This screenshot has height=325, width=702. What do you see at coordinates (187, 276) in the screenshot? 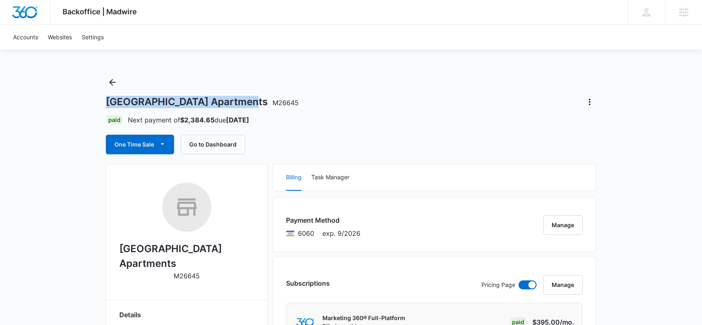
I see `p: M26645` at bounding box center [187, 276].